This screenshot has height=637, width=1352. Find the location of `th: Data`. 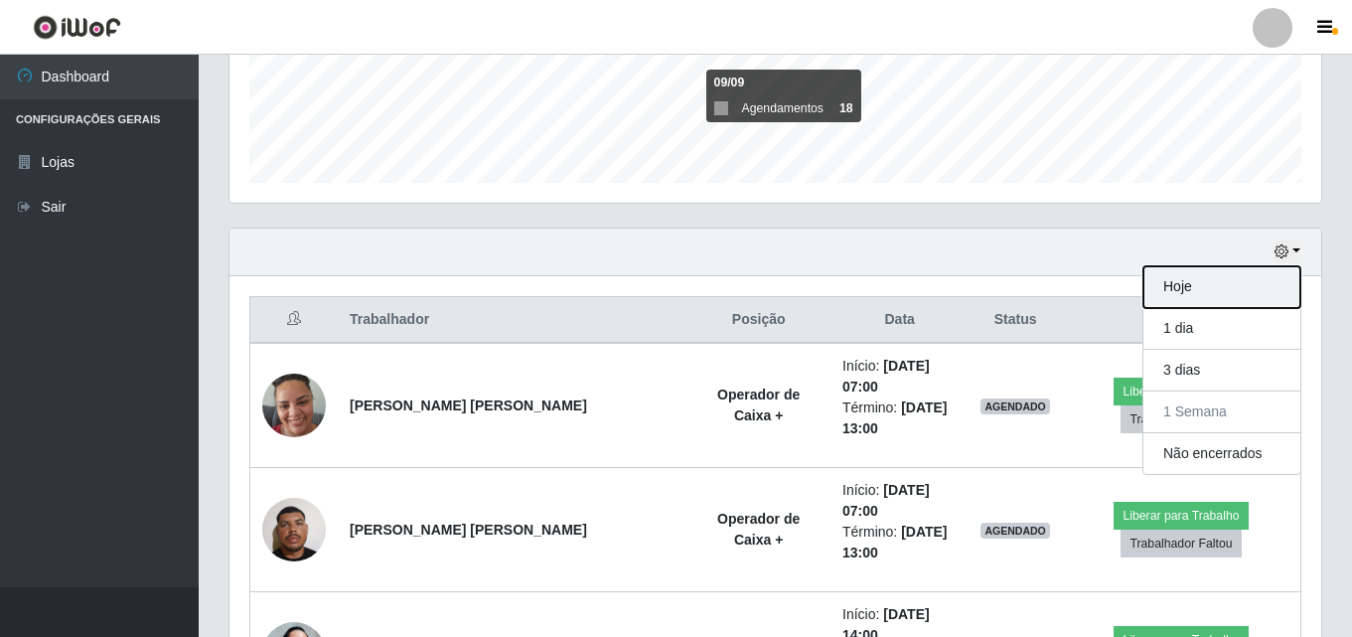

th: Data is located at coordinates (899, 320).